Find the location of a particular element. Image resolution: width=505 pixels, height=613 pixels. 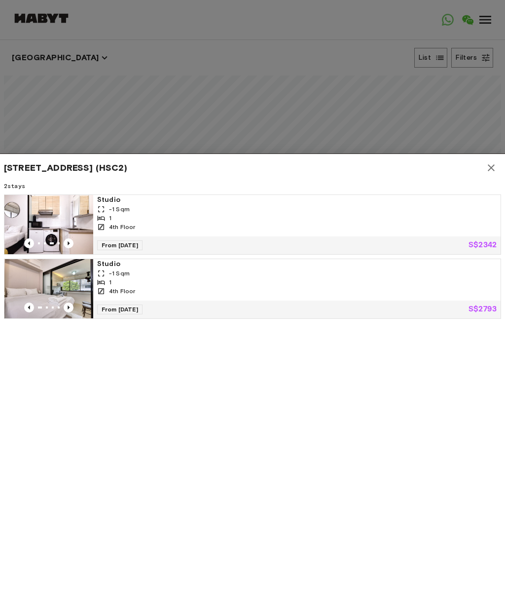

span: 2 stays is located at coordinates (253, 186).